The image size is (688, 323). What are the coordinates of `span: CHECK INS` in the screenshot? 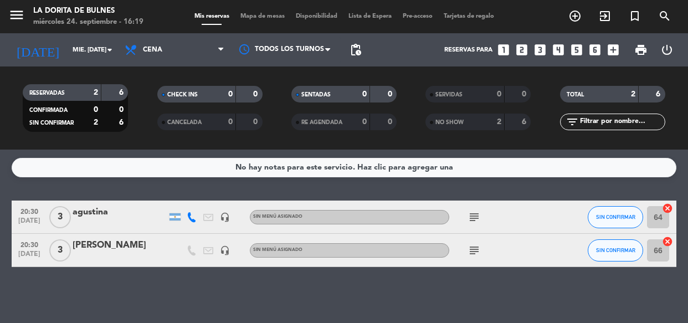 It's located at (182, 95).